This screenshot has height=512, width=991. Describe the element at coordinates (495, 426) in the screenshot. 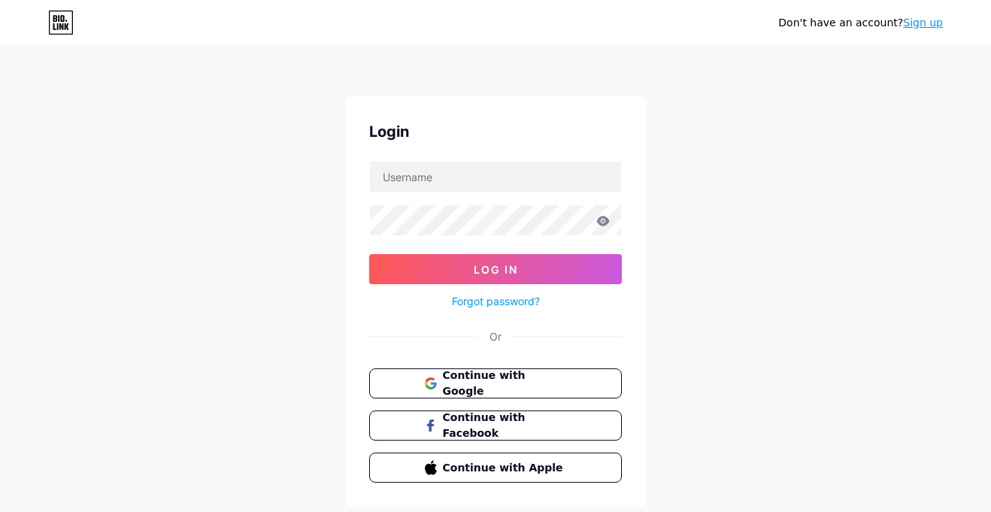

I see `button: Continue with Facebook` at that location.